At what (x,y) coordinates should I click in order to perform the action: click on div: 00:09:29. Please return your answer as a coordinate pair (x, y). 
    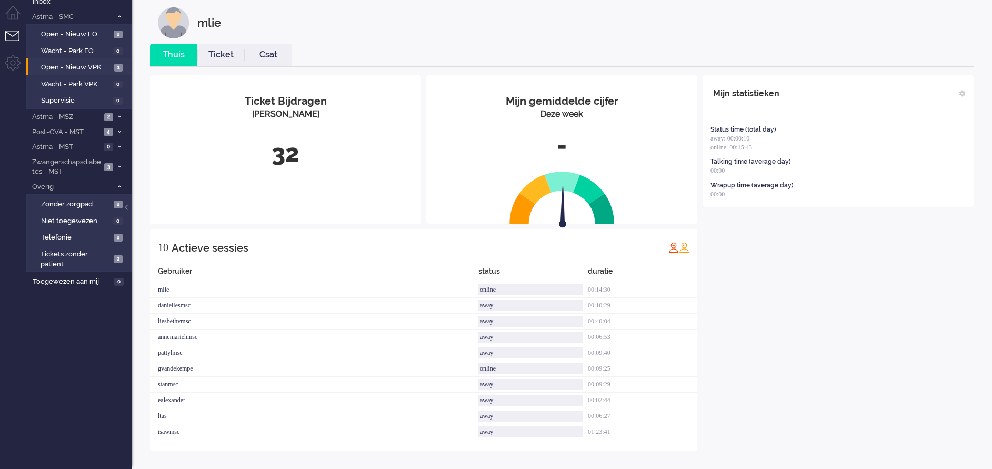
    Looking at the image, I should click on (642, 385).